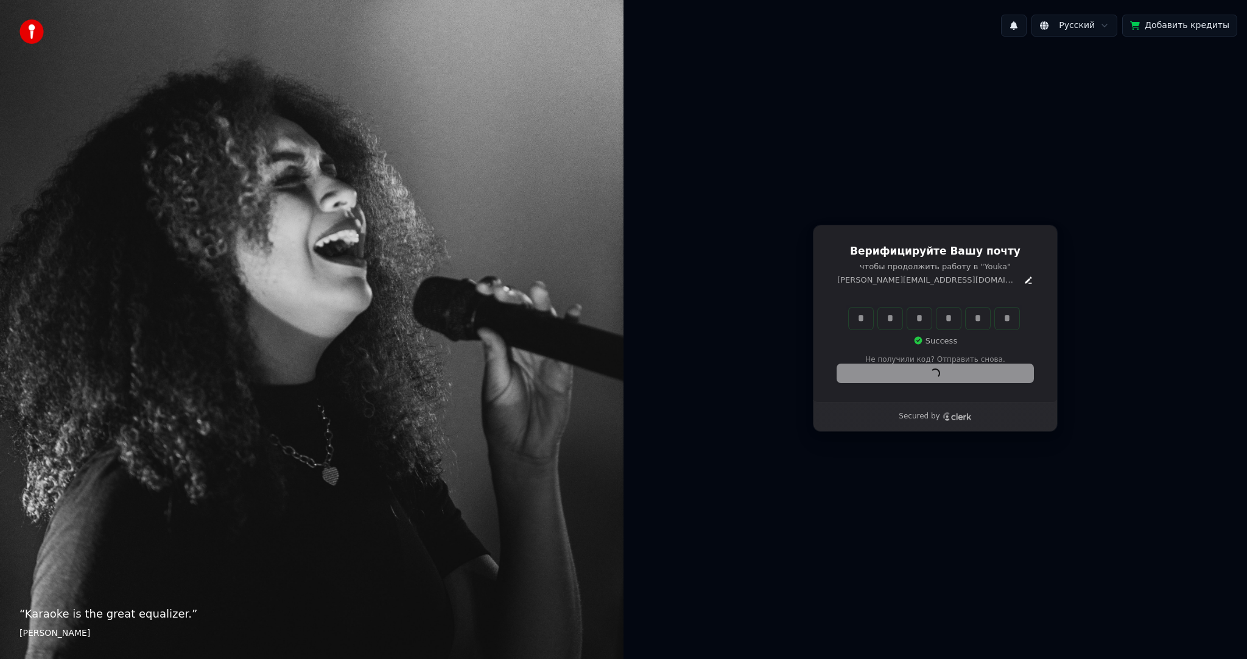  What do you see at coordinates (934, 319) in the screenshot?
I see `div: Verification code input` at bounding box center [934, 319].